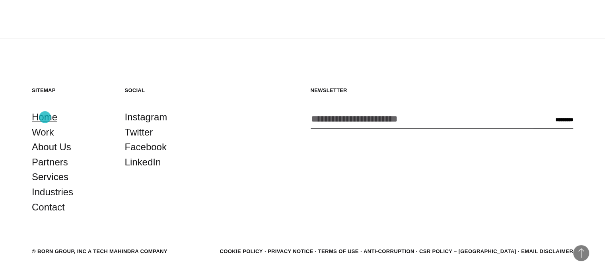 This screenshot has height=277, width=605. What do you see at coordinates (164, 90) in the screenshot?
I see `h5: Social` at bounding box center [164, 90].